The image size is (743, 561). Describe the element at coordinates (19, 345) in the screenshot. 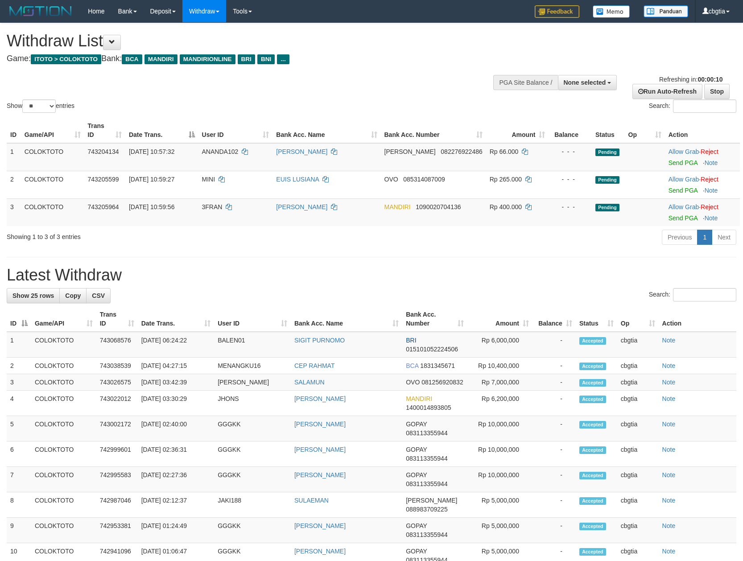

I see `td: 1` at that location.